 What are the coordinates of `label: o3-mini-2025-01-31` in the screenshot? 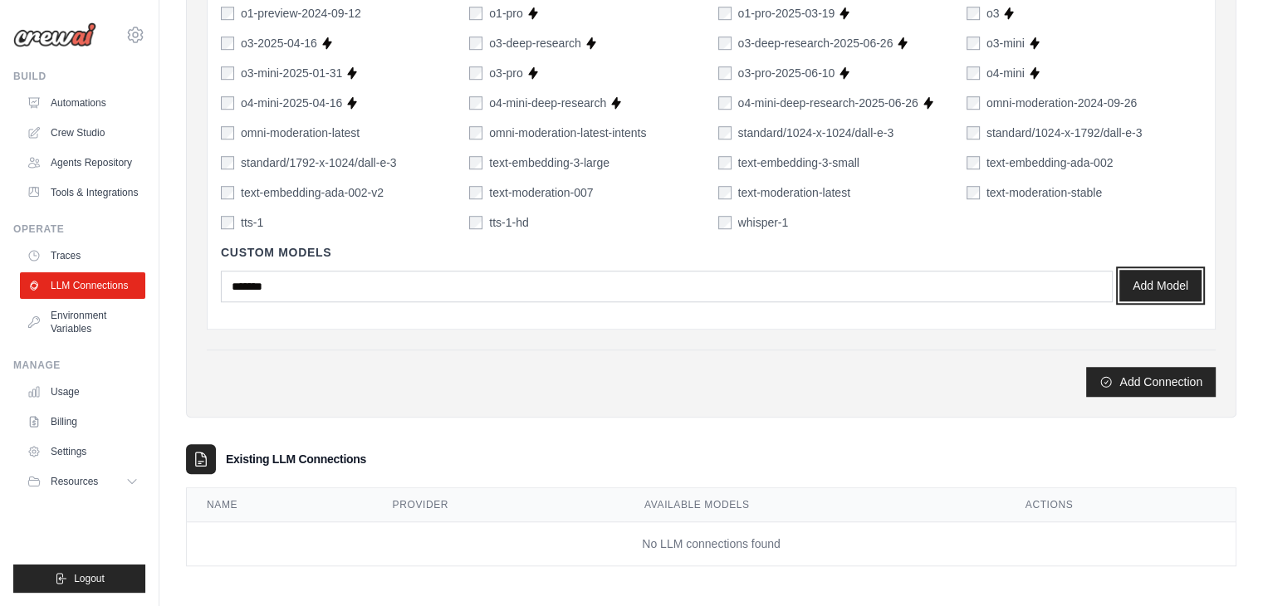 It's located at (291, 73).